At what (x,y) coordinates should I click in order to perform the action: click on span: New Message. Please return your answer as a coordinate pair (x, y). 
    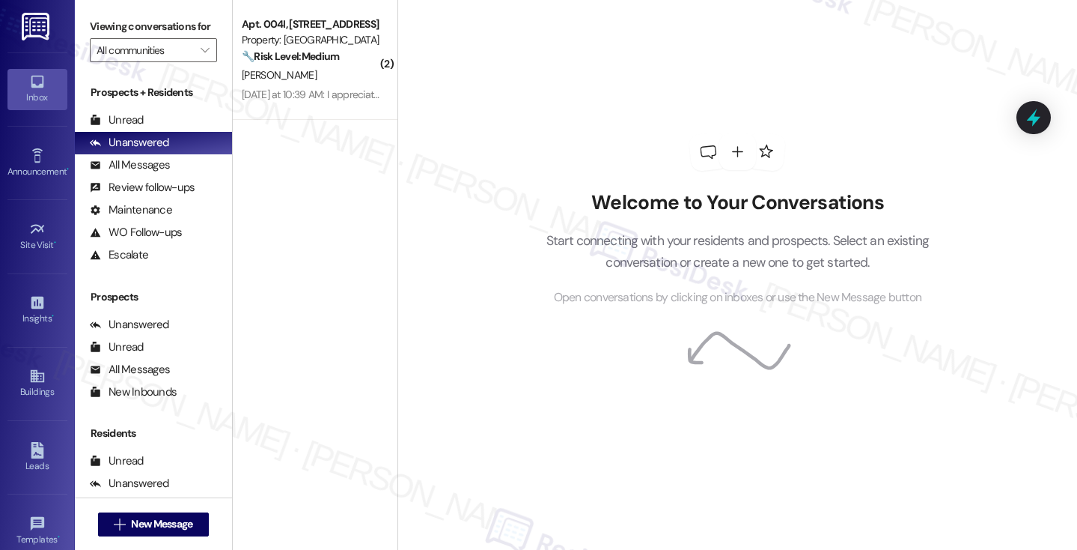
    Looking at the image, I should click on (162, 523).